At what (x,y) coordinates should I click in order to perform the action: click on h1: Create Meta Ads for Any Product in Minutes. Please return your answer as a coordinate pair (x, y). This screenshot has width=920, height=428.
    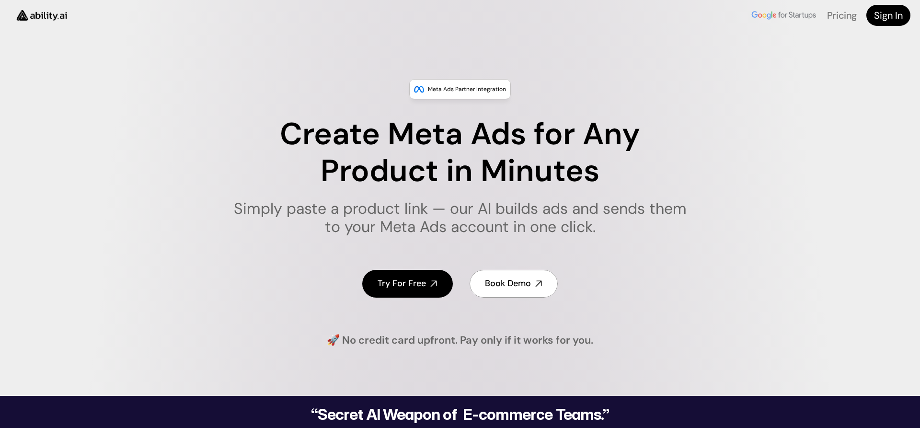
    Looking at the image, I should click on (460, 153).